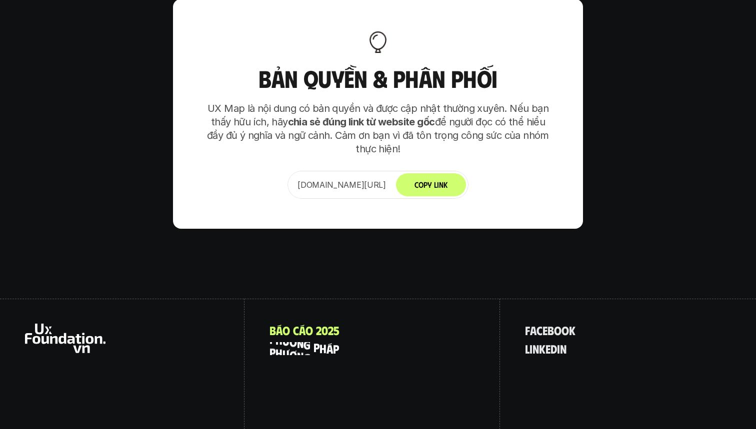 Image resolution: width=756 pixels, height=429 pixels. I want to click on span: 0, so click(324, 330).